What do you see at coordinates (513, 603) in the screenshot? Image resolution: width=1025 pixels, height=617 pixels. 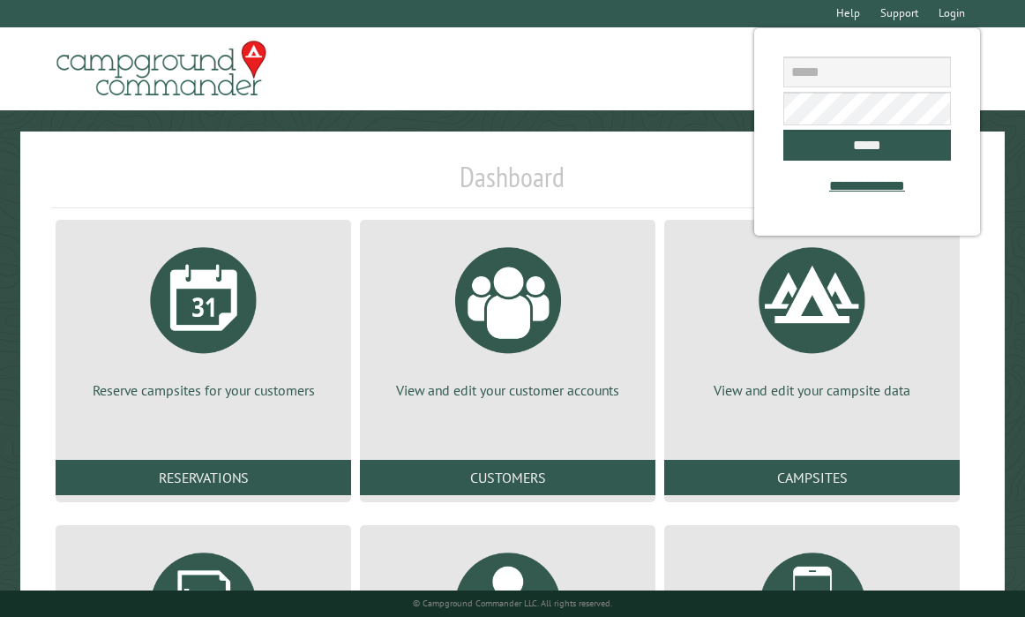 I see `small: © Campground Commander LLC. All rights reserved.` at bounding box center [513, 603].